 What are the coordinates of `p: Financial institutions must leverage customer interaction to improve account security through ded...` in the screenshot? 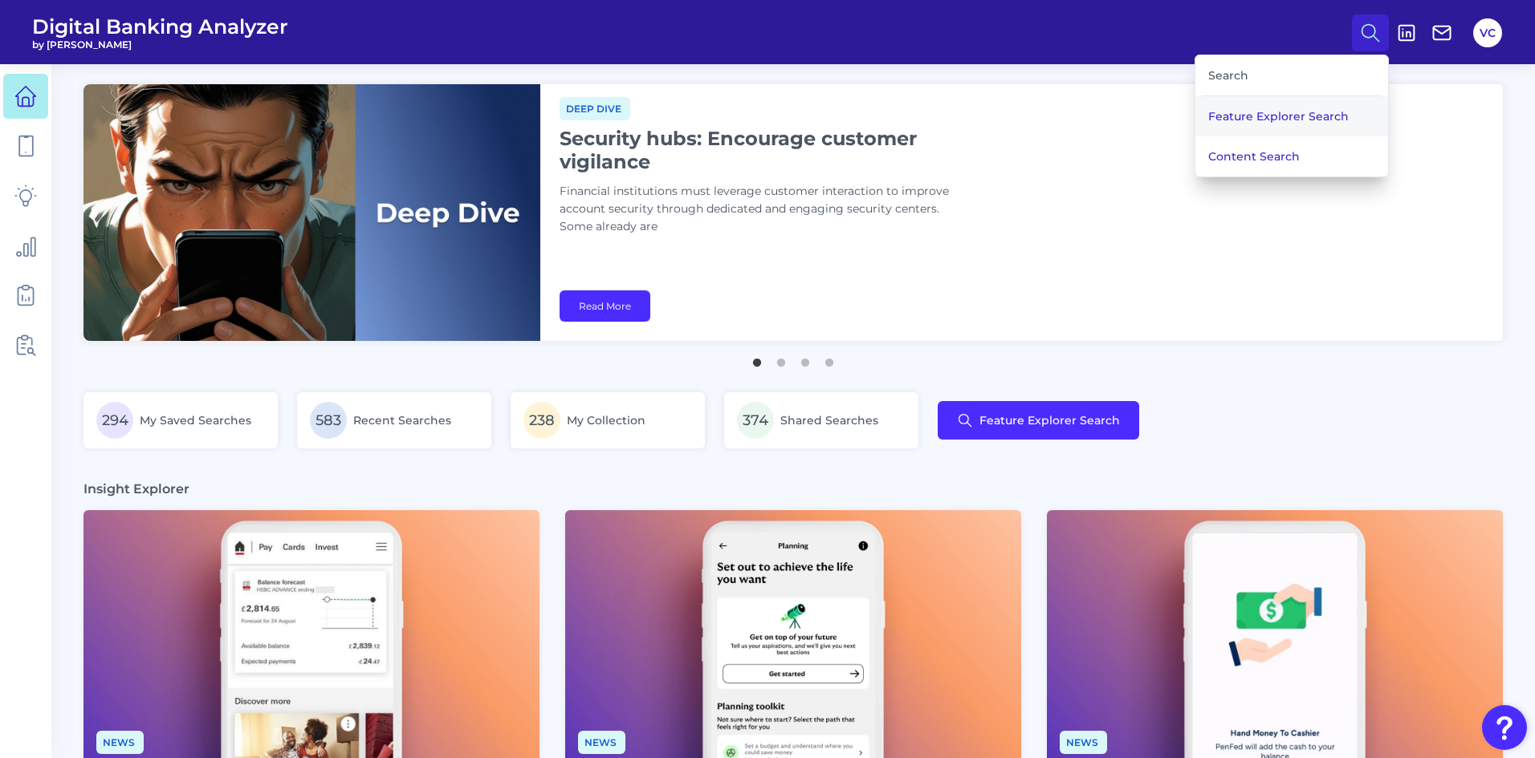 It's located at (760, 209).